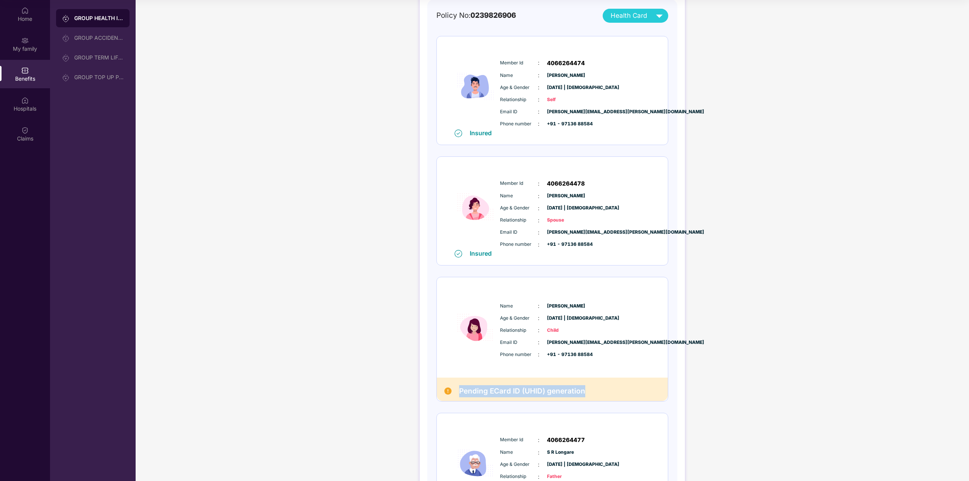  I want to click on img: svg+xml;base64,PHN2ZyB4bWxucz0iaHR0cDovL3d3dy53My5vcmcvMjAwMC9zdmciIHZpZXdCb3g9IjAgMCAyNCAyNCIgd2..., so click(659, 16).